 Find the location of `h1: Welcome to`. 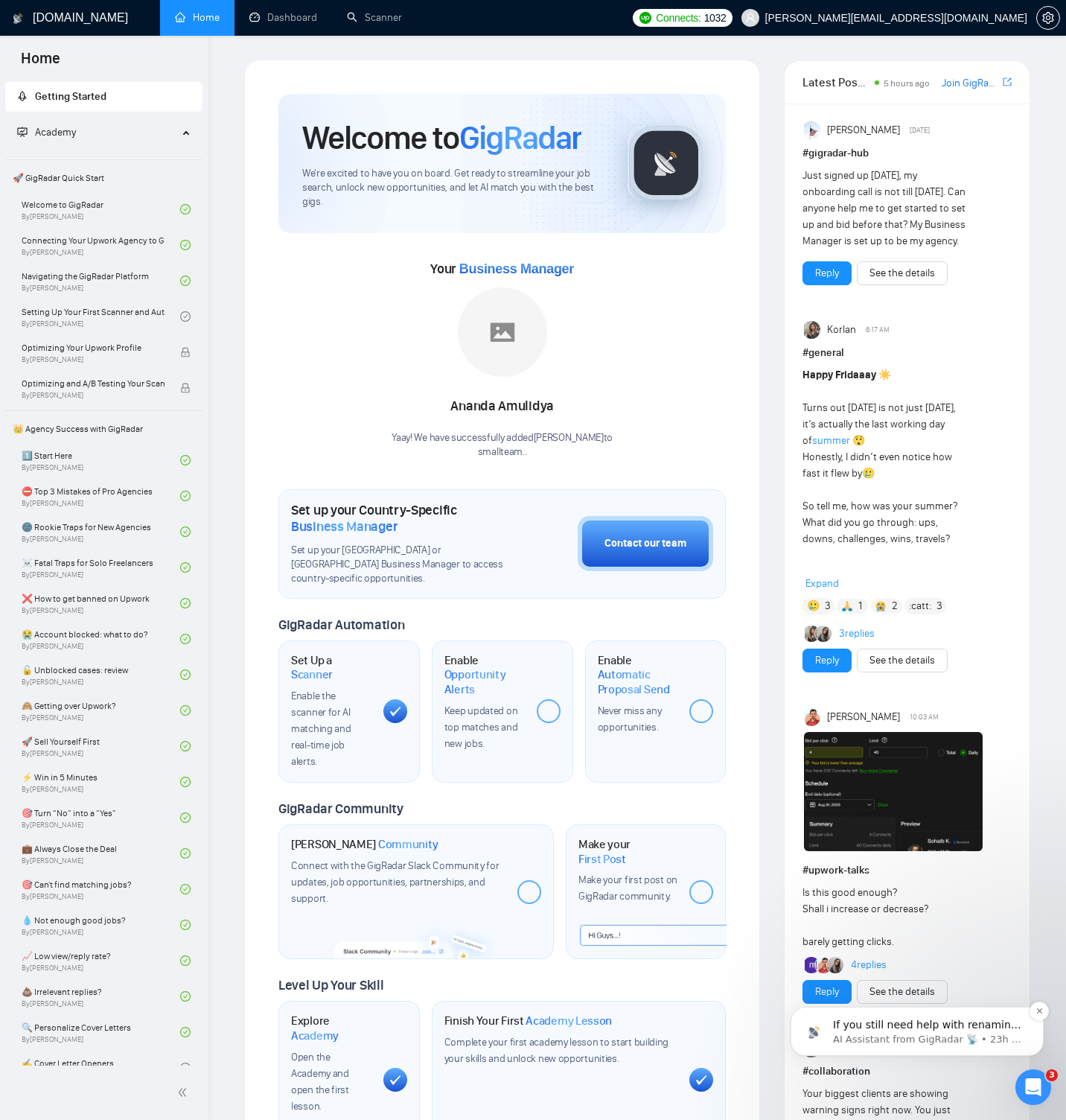

h1: Welcome to is located at coordinates (441, 138).